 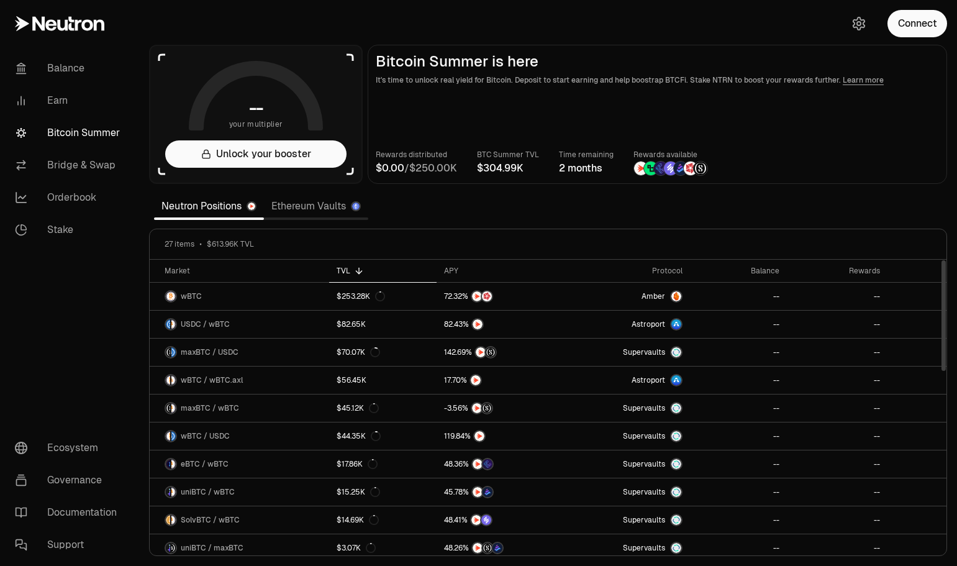 What do you see at coordinates (738, 271) in the screenshot?
I see `div: Balance` at bounding box center [738, 271].